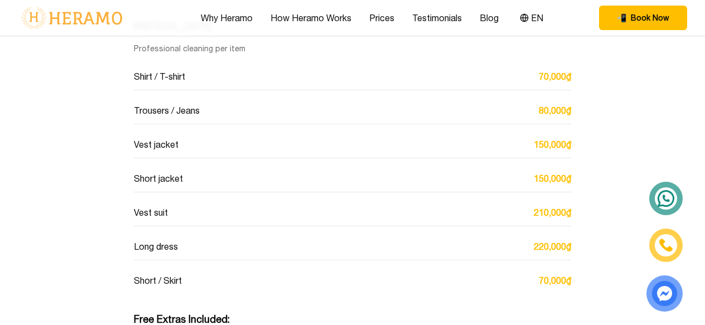  What do you see at coordinates (553, 213) in the screenshot?
I see `span: 210,000₫` at bounding box center [553, 213].